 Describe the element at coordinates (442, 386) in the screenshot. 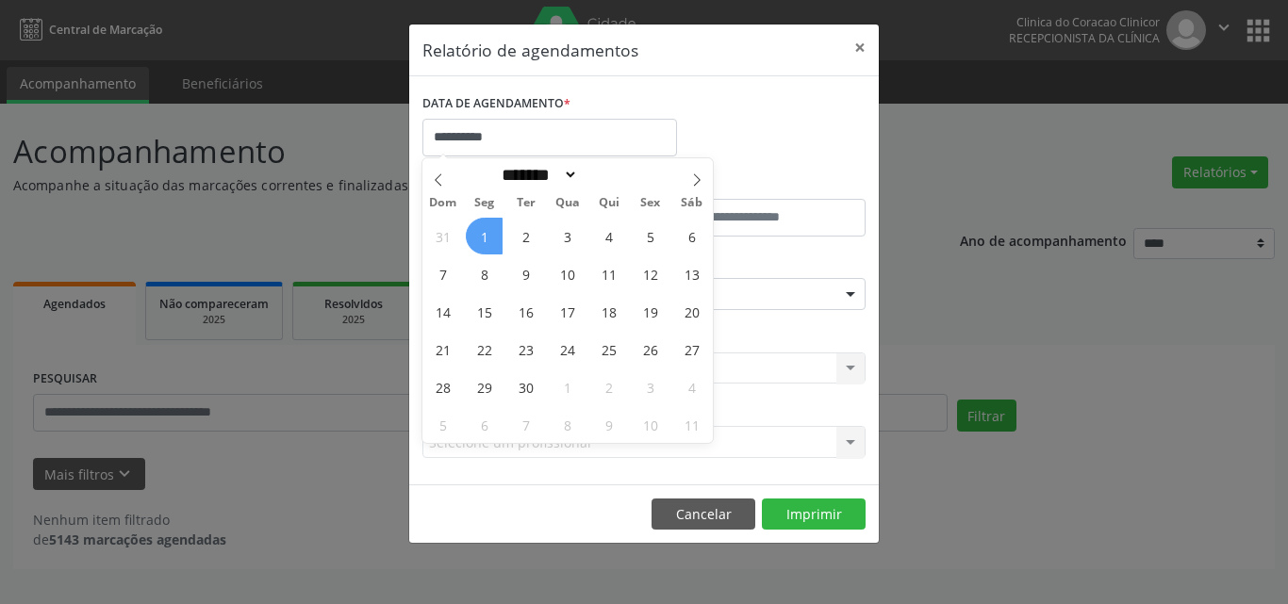

I see `span: Setembro 28, 2025` at that location.